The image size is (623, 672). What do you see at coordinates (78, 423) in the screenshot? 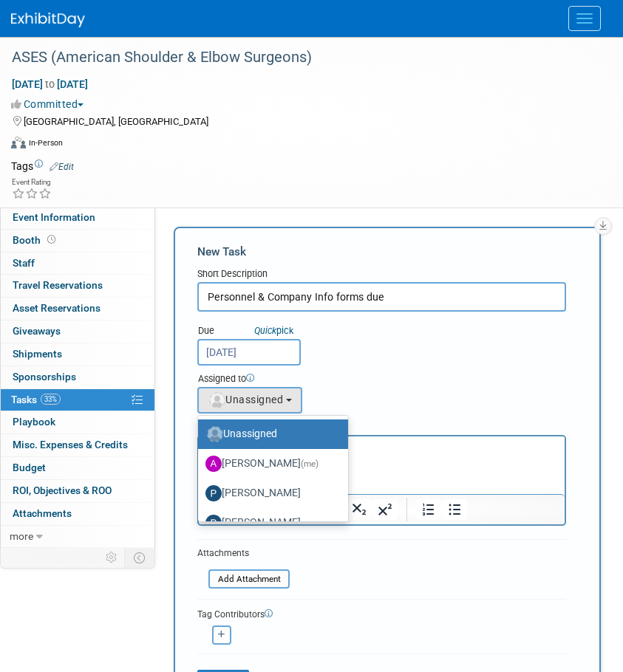
I see `a: Playbook` at bounding box center [78, 423].